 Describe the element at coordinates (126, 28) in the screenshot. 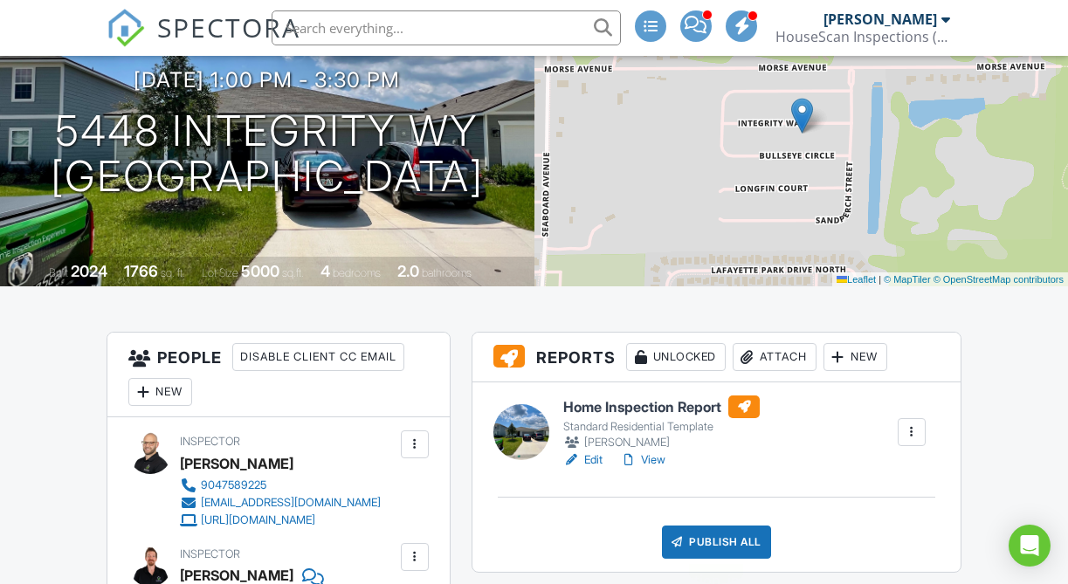

I see `img: The Best Home Inspection Software - Spectora` at that location.